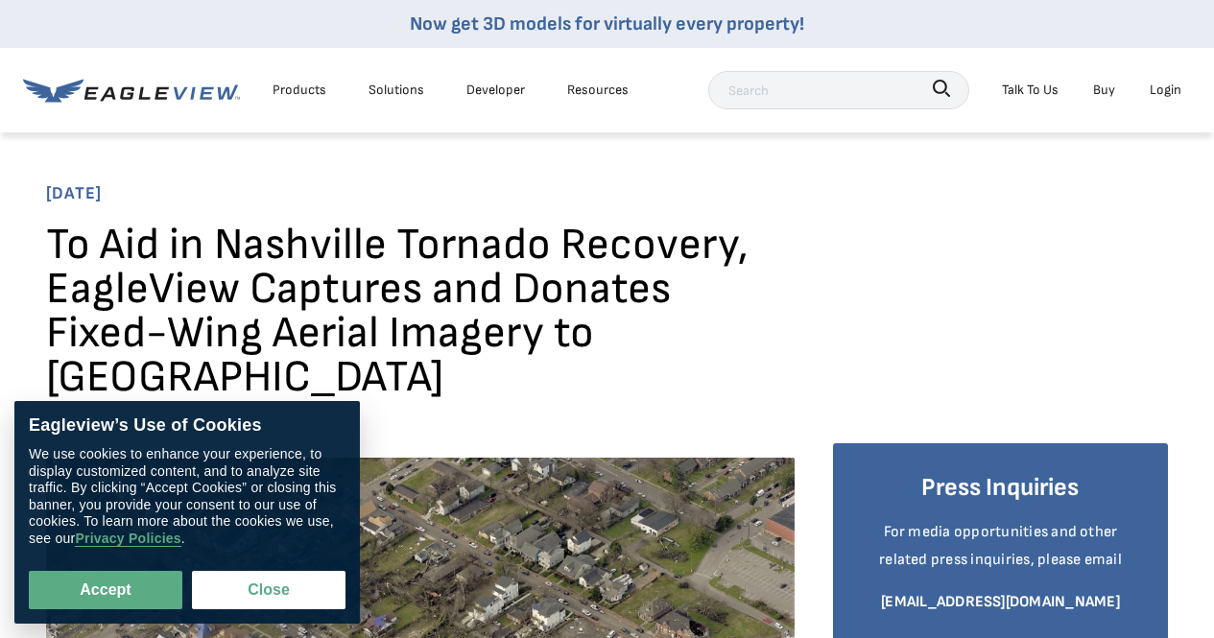  I want to click on a: Privacy Policies, so click(128, 538).